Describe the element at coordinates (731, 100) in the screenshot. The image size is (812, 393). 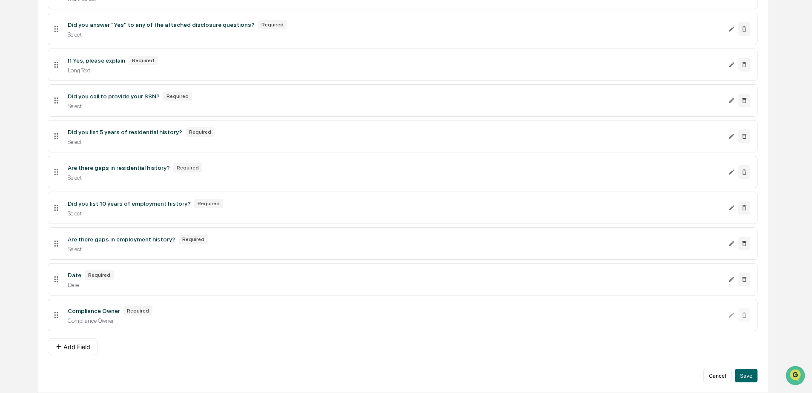
I see `button: Edit Did you call to provide your SSN? field` at that location.